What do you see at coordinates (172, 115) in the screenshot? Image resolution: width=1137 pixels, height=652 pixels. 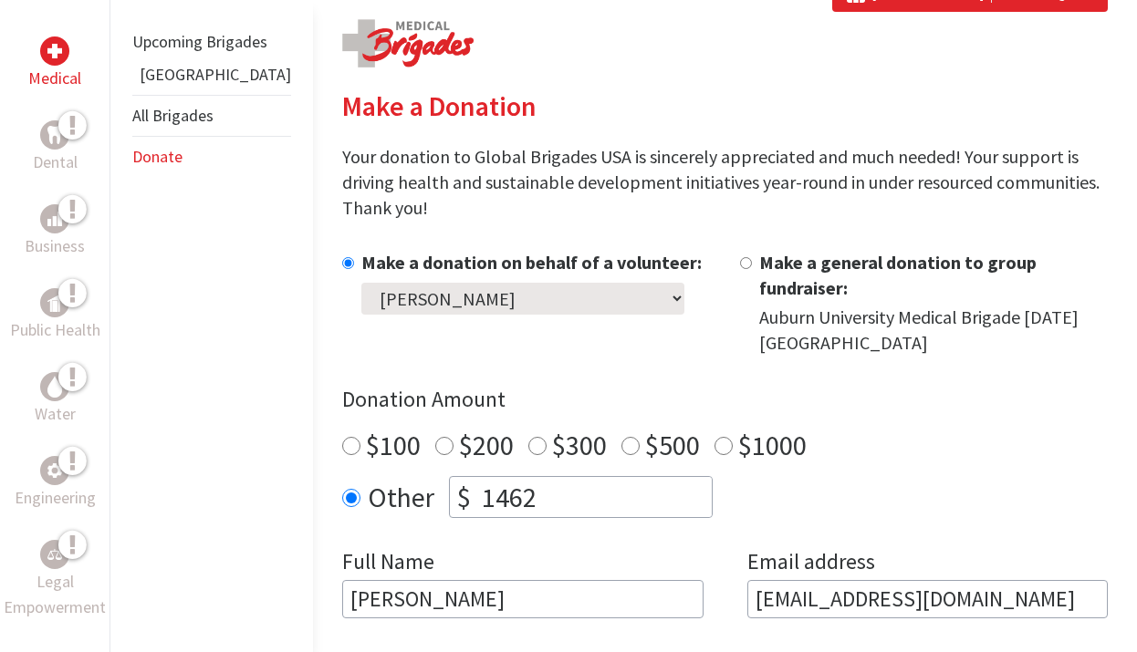 I see `a: All Brigades` at bounding box center [172, 115].